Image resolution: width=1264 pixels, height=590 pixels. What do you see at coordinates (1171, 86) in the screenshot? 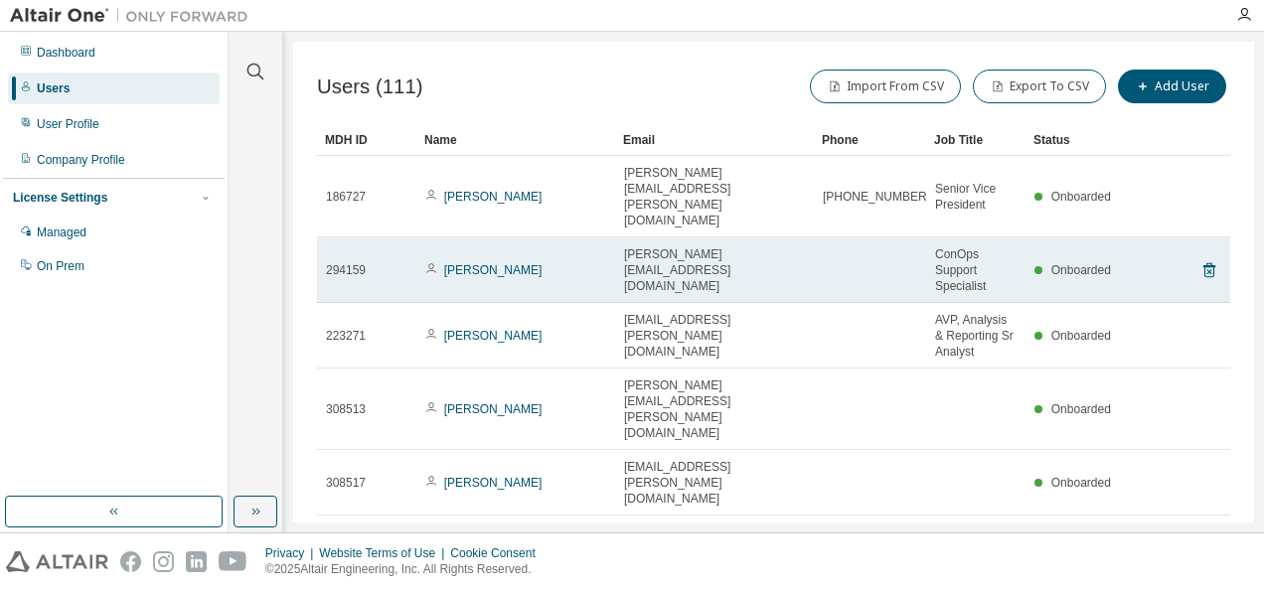
I see `button: Add User` at bounding box center [1171, 86].